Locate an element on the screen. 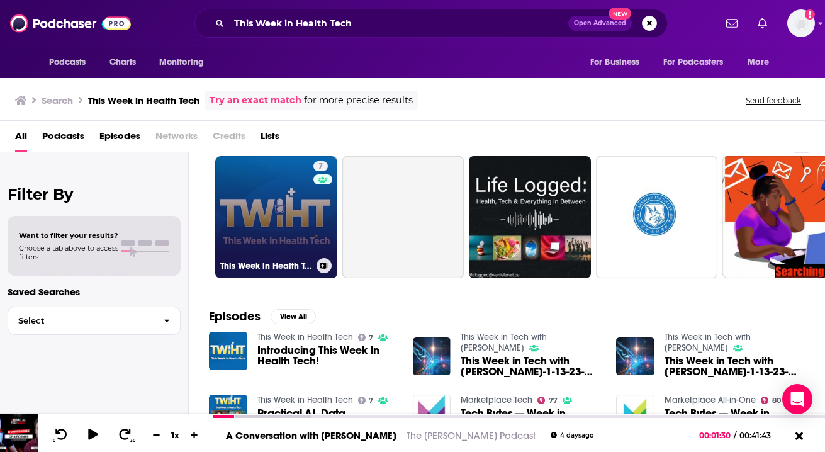  span: Networks is located at coordinates (176, 138).